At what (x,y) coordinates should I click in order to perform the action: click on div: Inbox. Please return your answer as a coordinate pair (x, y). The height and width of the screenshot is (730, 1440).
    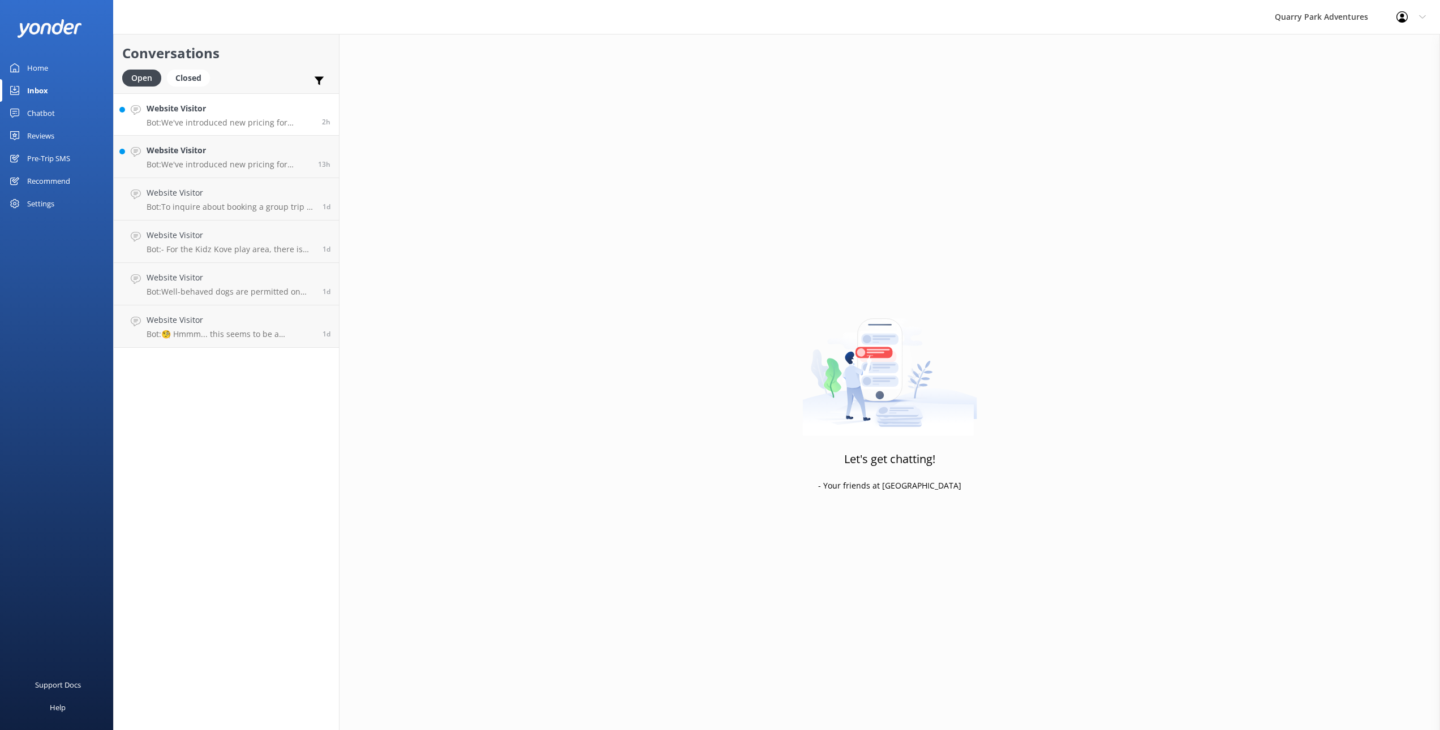
    Looking at the image, I should click on (37, 91).